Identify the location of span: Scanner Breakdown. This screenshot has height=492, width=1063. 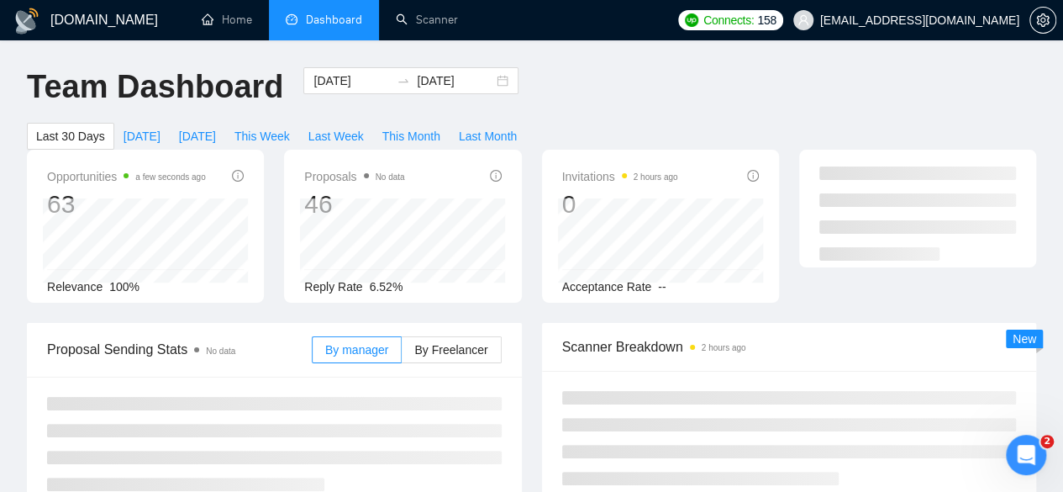
(789, 346).